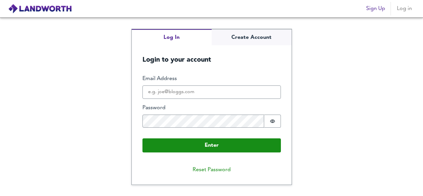 This screenshot has height=196, width=423. Describe the element at coordinates (171, 37) in the screenshot. I see `button: Log In` at that location.